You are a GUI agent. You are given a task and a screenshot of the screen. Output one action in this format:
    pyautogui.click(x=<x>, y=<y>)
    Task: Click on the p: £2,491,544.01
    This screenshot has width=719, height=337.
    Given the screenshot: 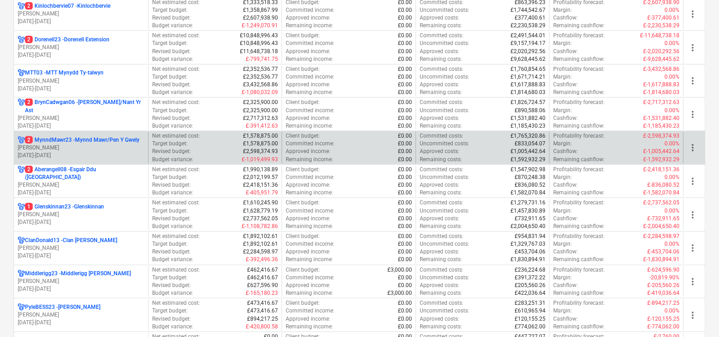 What is the action you would take?
    pyautogui.click(x=528, y=35)
    